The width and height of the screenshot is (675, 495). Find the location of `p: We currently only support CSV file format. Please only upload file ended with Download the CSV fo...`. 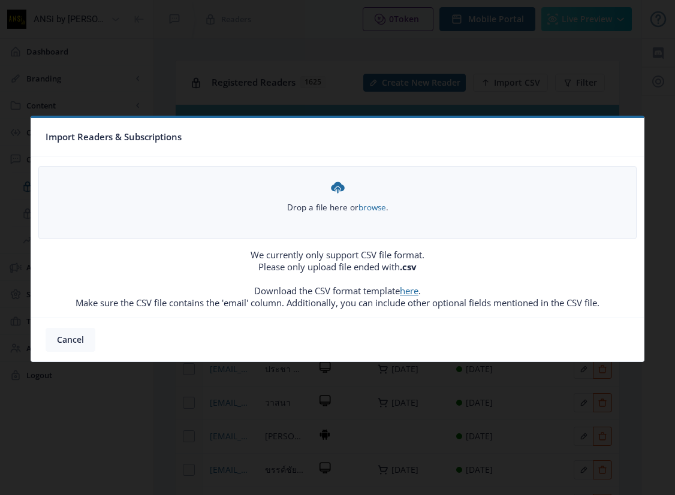

p: We currently only support CSV file format. Please only upload file ended with Download the CSV fo... is located at coordinates (337, 279).